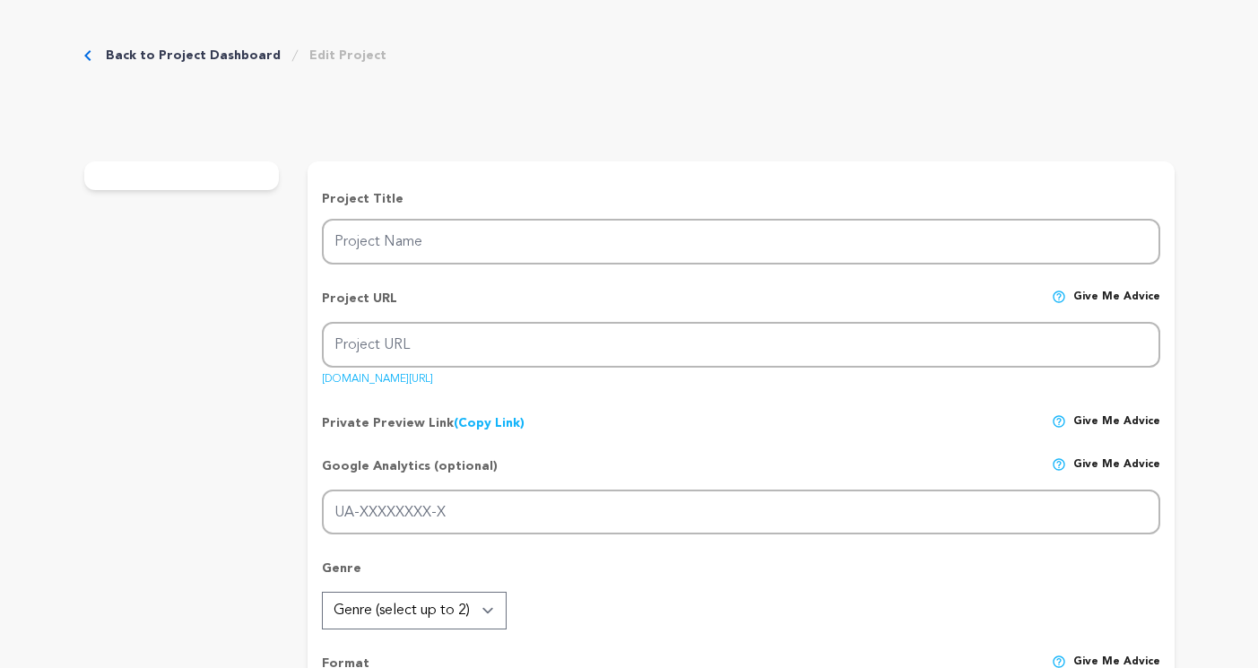  Describe the element at coordinates (348, 56) in the screenshot. I see `a: Edit Project` at that location.